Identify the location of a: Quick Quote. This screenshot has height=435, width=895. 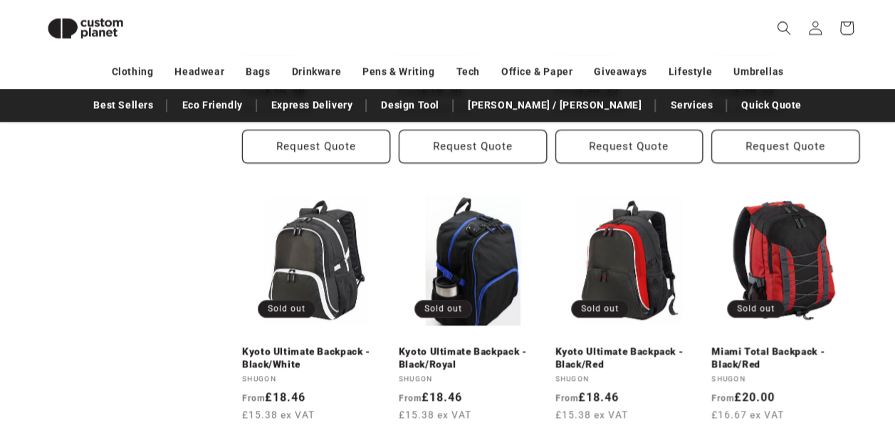
(771, 105).